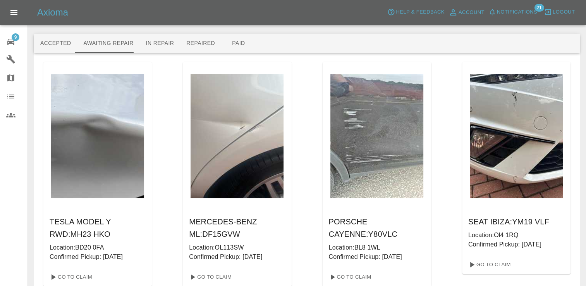  Describe the element at coordinates (53, 12) in the screenshot. I see `h5: Axioma` at that location.